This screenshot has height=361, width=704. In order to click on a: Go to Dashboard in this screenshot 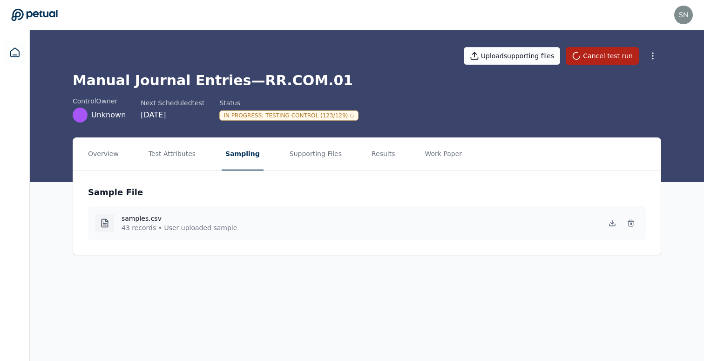, I will do `click(34, 15)`.